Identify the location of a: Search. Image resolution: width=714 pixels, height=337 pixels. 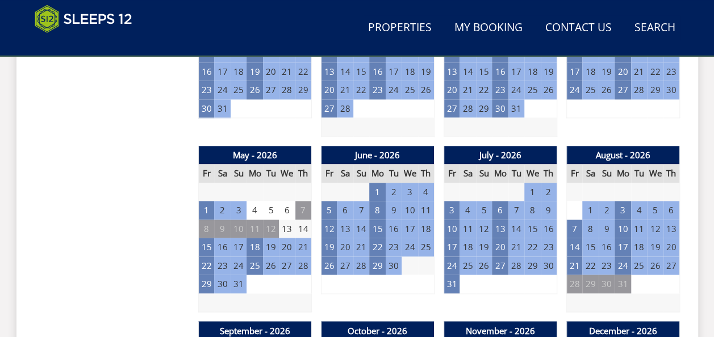
(655, 28).